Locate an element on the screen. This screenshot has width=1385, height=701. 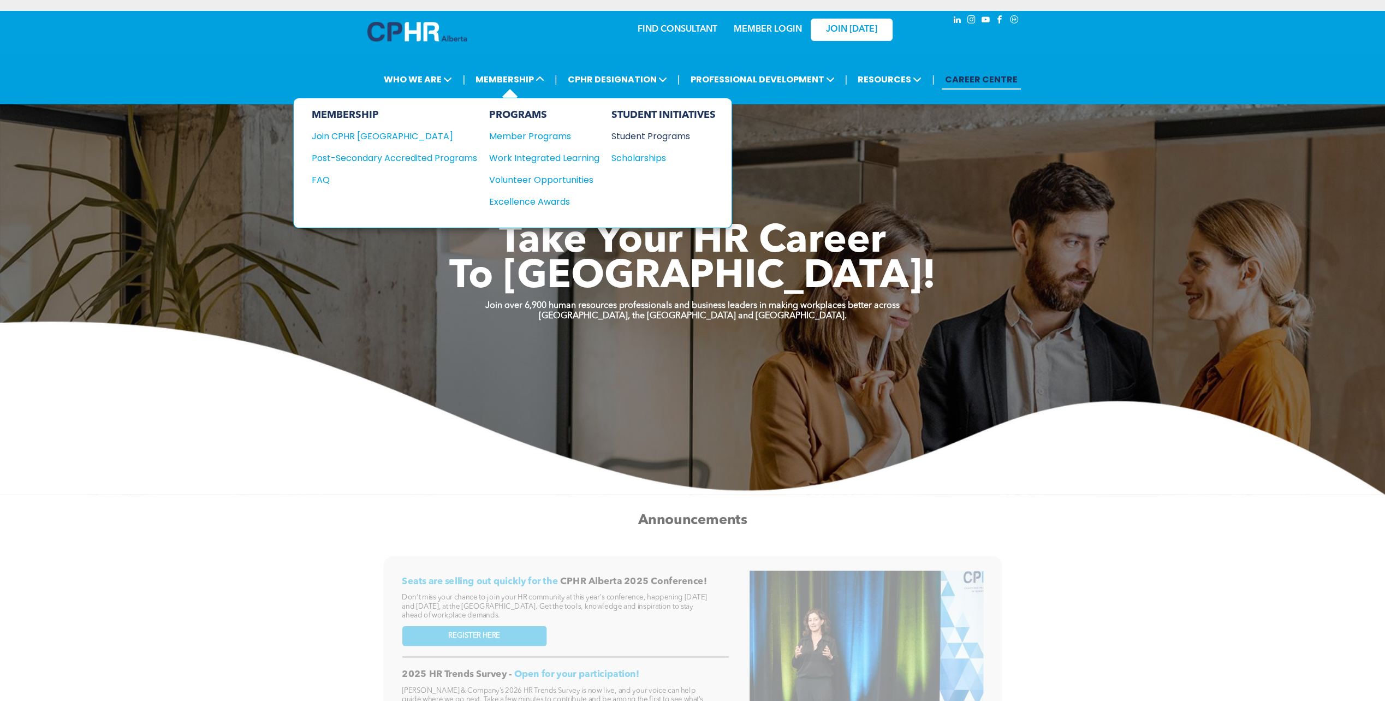
span: RESOURCES is located at coordinates (889, 79).